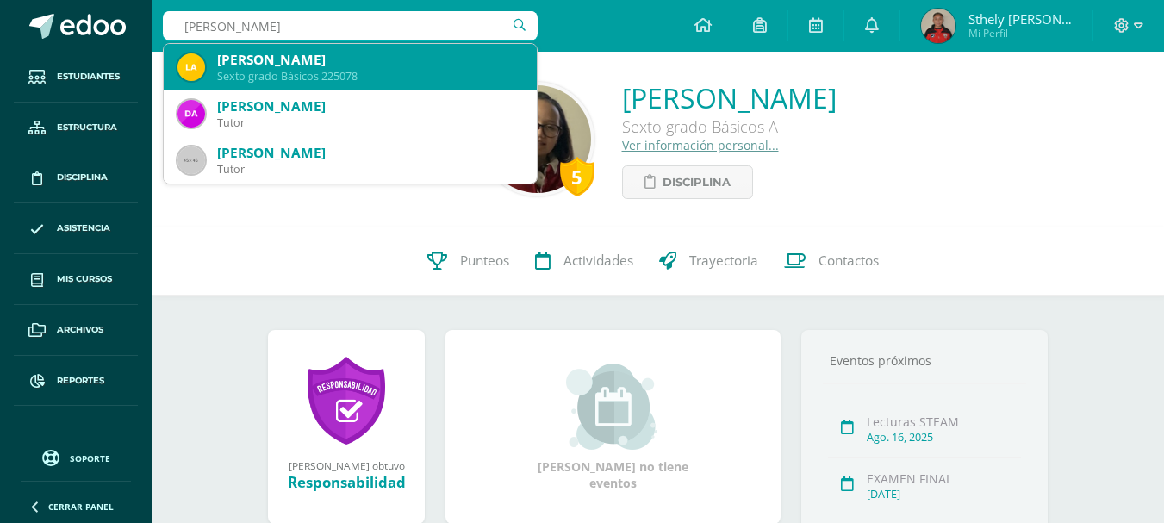  Describe the element at coordinates (944, 437) in the screenshot. I see `div: Ago. 16, 2025` at that location.